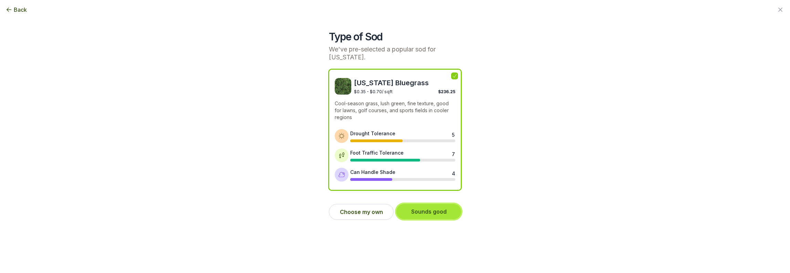  Describe the element at coordinates (361, 212) in the screenshot. I see `button: Choose my own` at that location.